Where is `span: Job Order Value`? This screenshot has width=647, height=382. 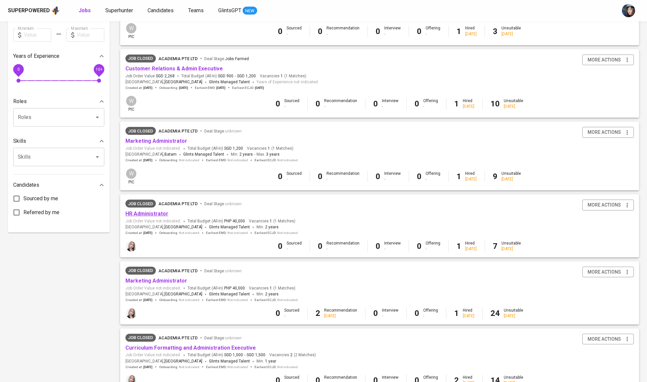
span: Job Order Value is located at coordinates (150, 76).